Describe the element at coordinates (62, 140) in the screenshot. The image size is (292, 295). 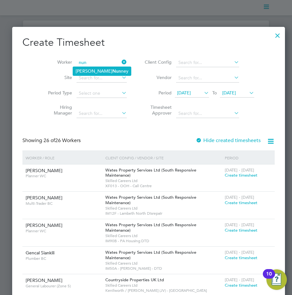
I see `span: 26 Workers` at that location.